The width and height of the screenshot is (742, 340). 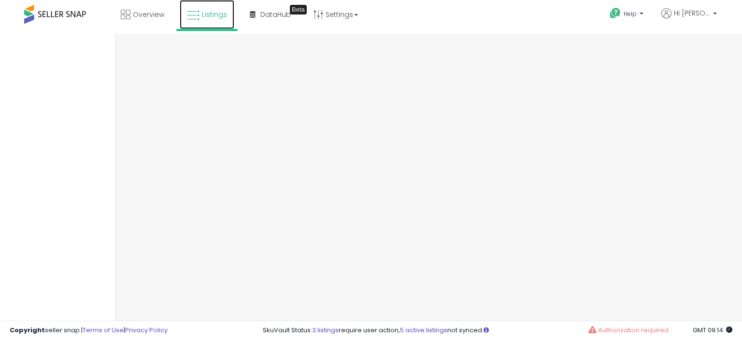 I want to click on a: Privacy Policy, so click(x=146, y=329).